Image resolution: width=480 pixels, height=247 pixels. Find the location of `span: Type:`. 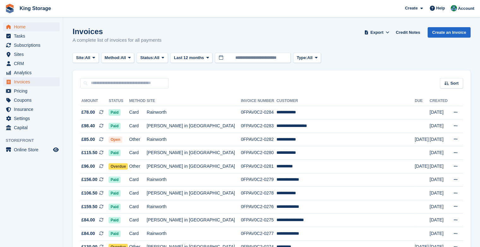

span: Type: is located at coordinates (302, 58).